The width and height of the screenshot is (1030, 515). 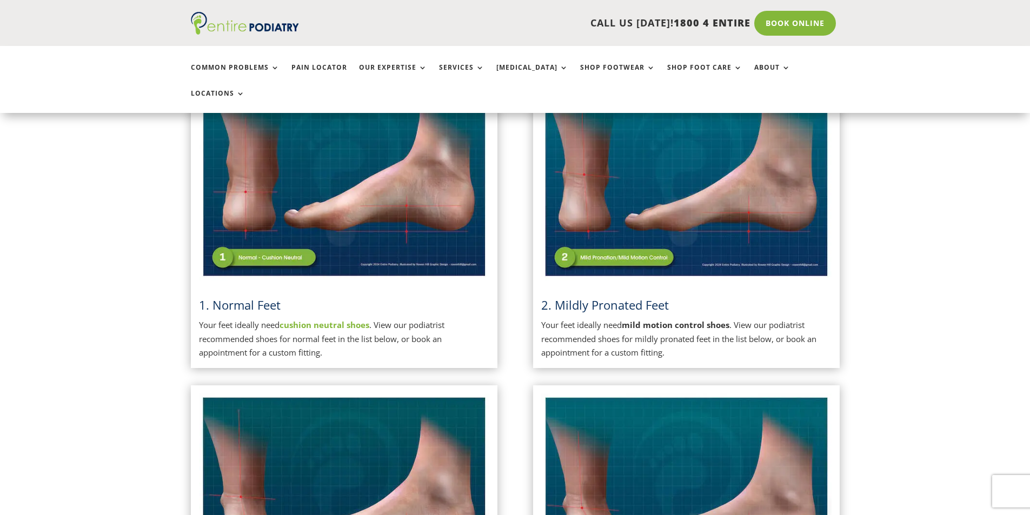 What do you see at coordinates (240, 305) in the screenshot?
I see `a: 1. Normal Feet` at bounding box center [240, 305].